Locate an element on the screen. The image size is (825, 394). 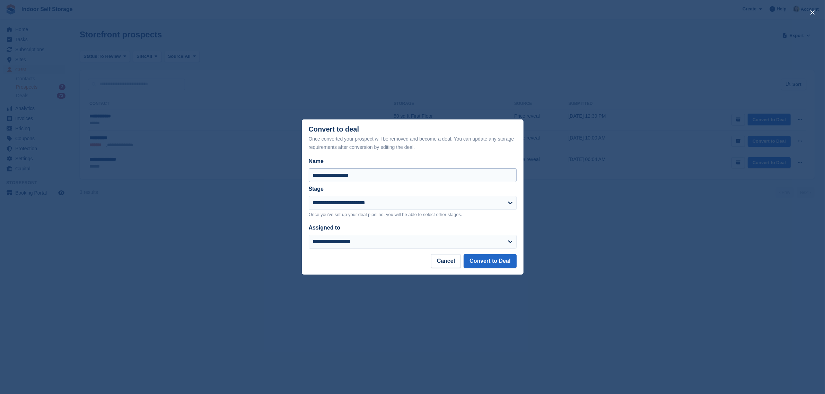
label: Assigned to is located at coordinates (325, 228).